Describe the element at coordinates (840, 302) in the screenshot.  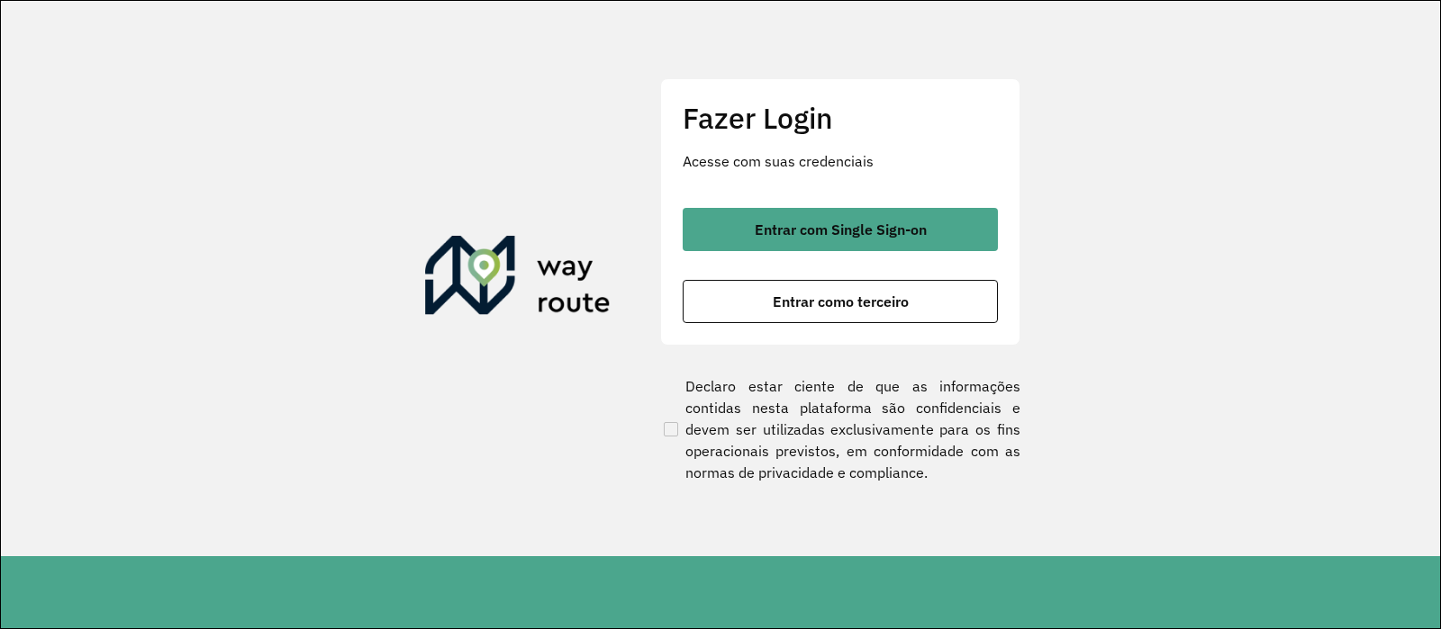
I see `span: Entrar como terceiro` at that location.